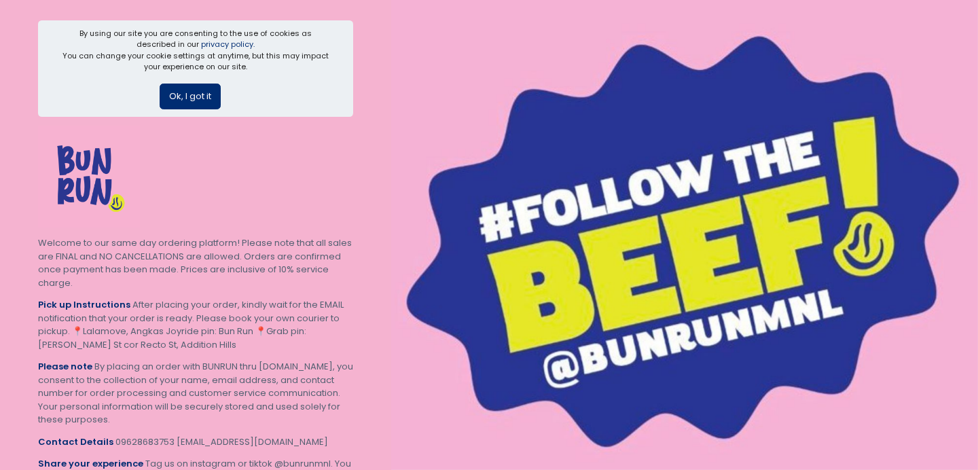 The height and width of the screenshot is (470, 978). Describe the element at coordinates (196, 263) in the screenshot. I see `div: Welcome to our same day ordering platform! Please note that all sales are FINAL and NO CANCELLATI...` at that location.